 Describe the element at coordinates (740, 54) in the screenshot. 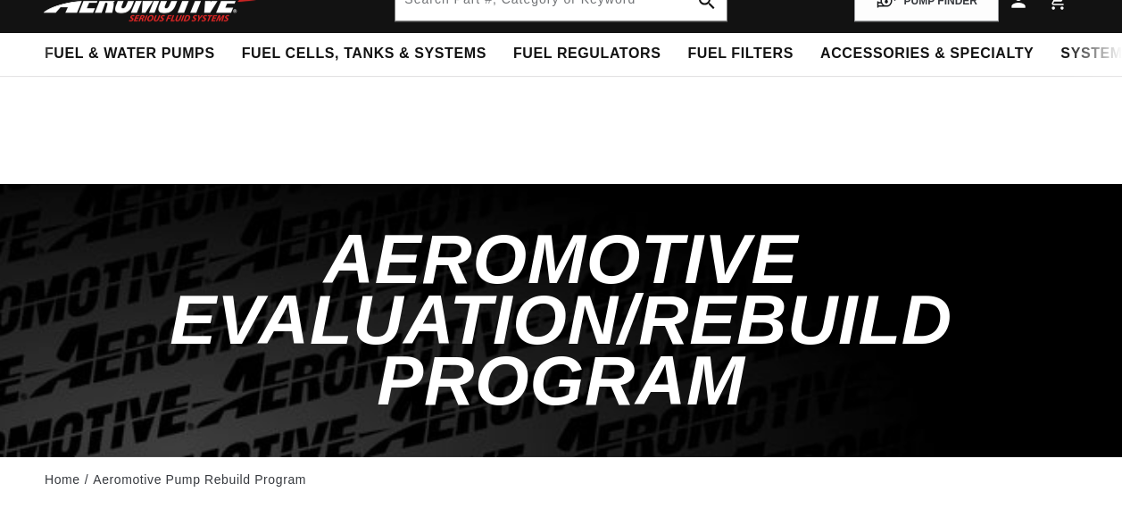

I see `span: Fuel Filters` at that location.